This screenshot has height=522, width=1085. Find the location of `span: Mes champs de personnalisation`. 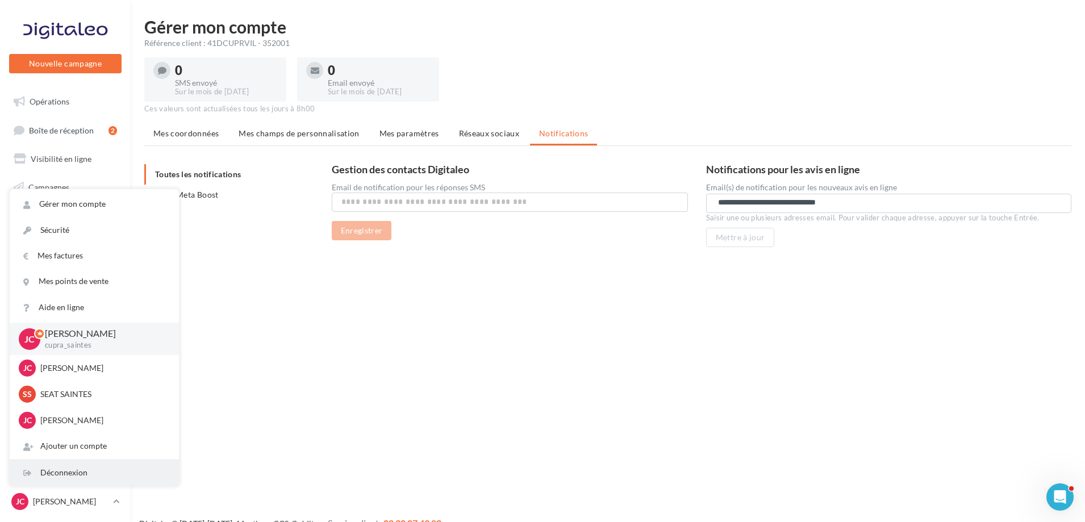

span: Mes champs de personnalisation is located at coordinates (299, 133).